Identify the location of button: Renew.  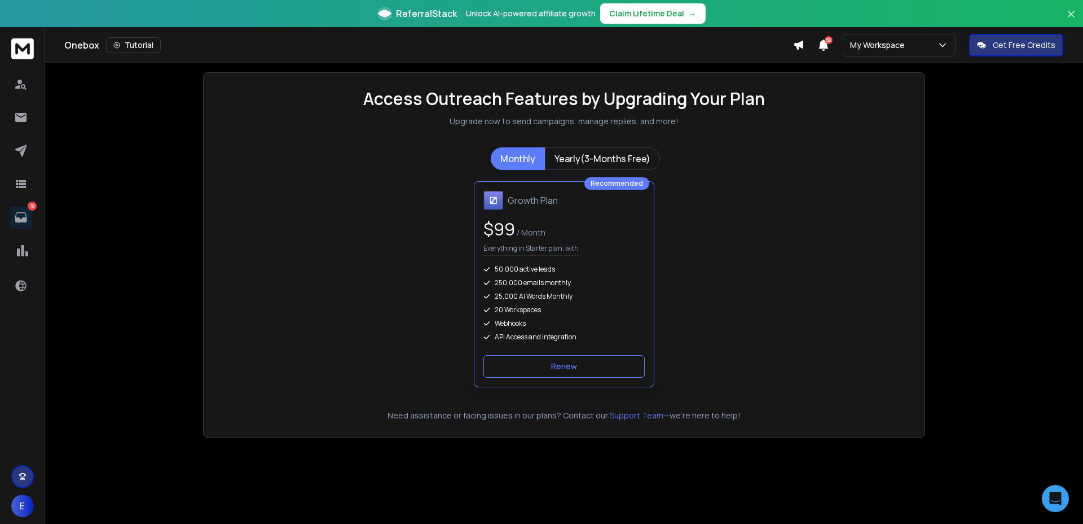
(564, 366).